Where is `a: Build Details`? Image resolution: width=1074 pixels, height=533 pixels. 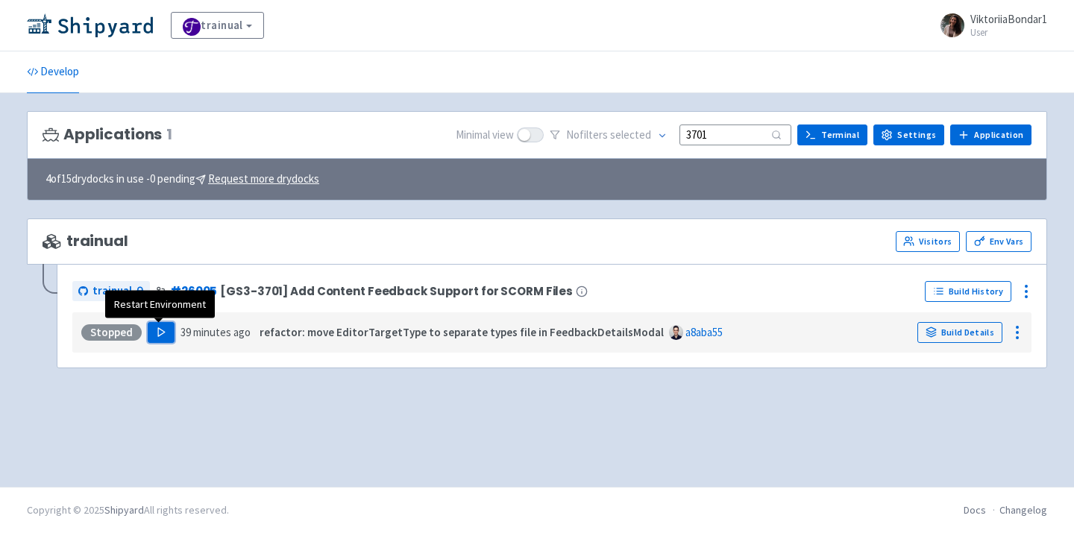
a: Build Details is located at coordinates (960, 333).